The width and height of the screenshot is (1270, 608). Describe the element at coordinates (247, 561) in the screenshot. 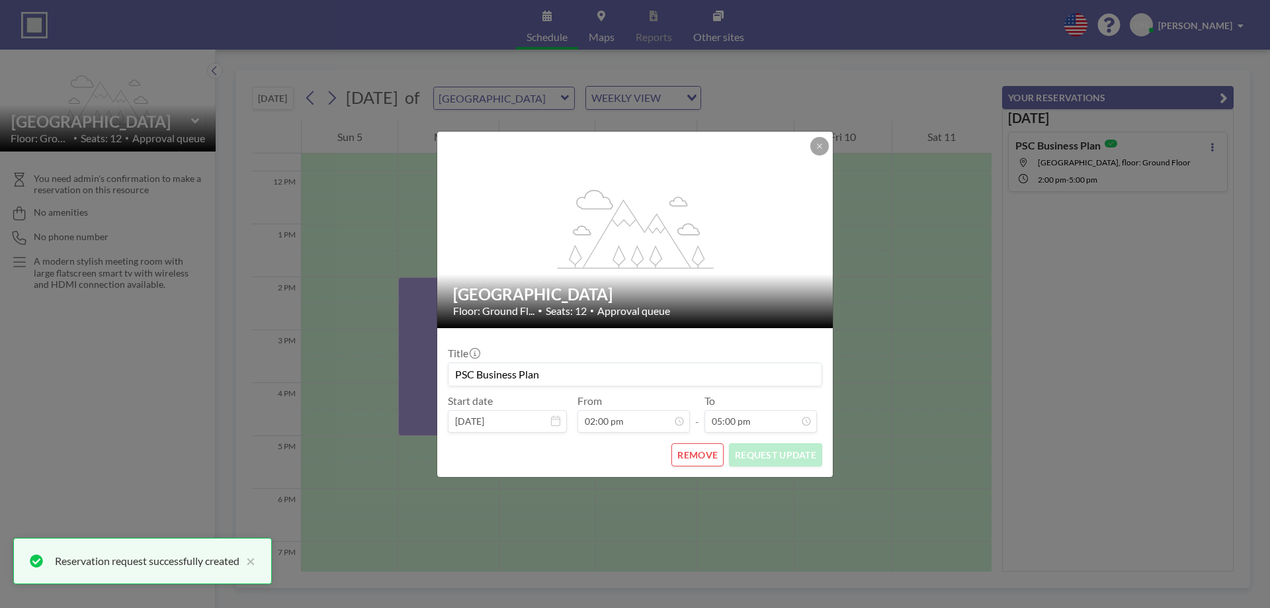

I see `button: close` at that location.